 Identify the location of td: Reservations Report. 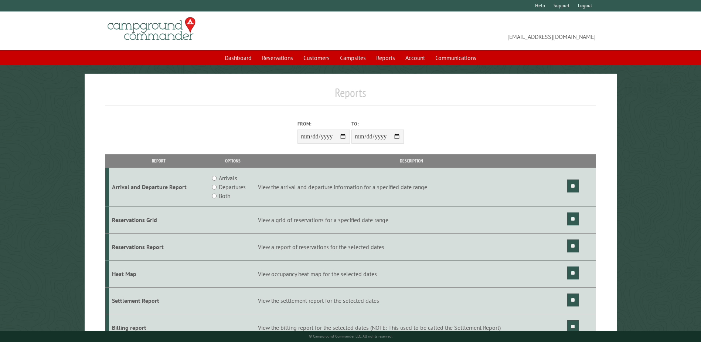
(159, 246).